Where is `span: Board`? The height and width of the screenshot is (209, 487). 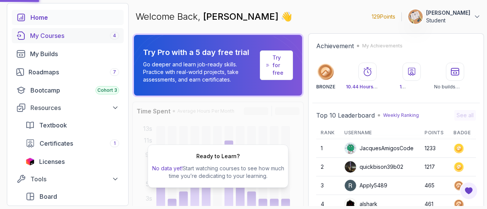 span: Board is located at coordinates (48, 197).